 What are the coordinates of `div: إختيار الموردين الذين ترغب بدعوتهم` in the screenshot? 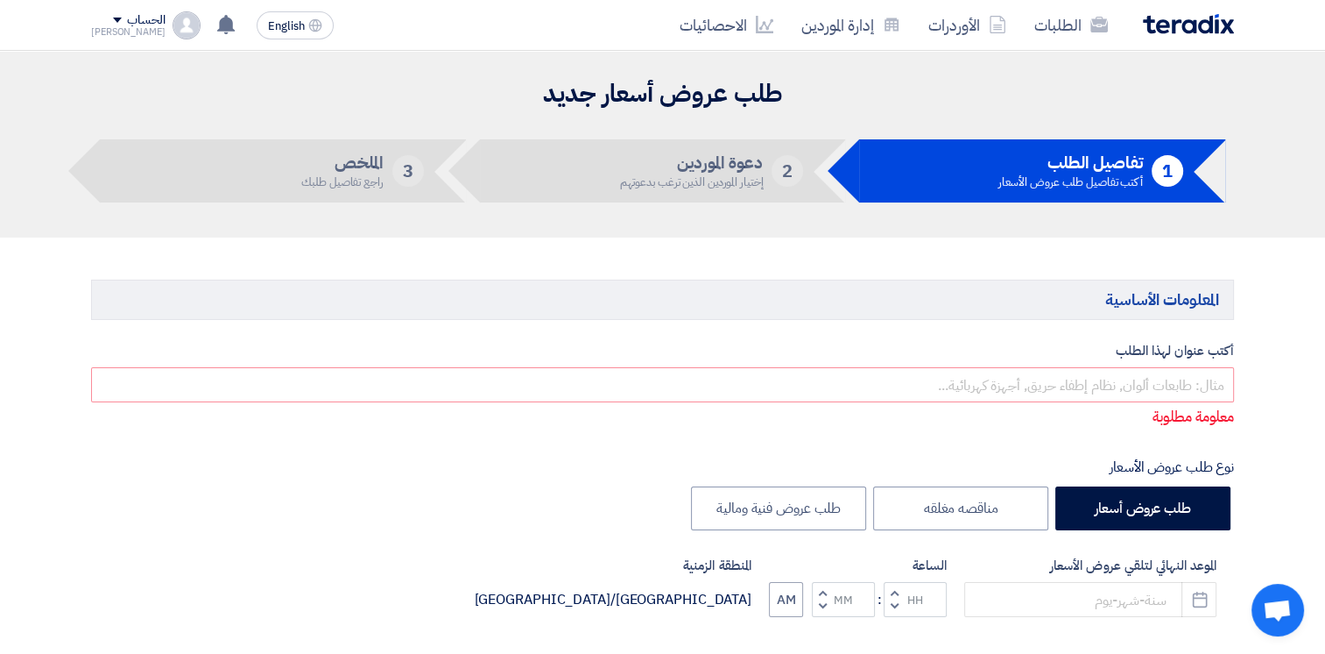 It's located at (692, 181).